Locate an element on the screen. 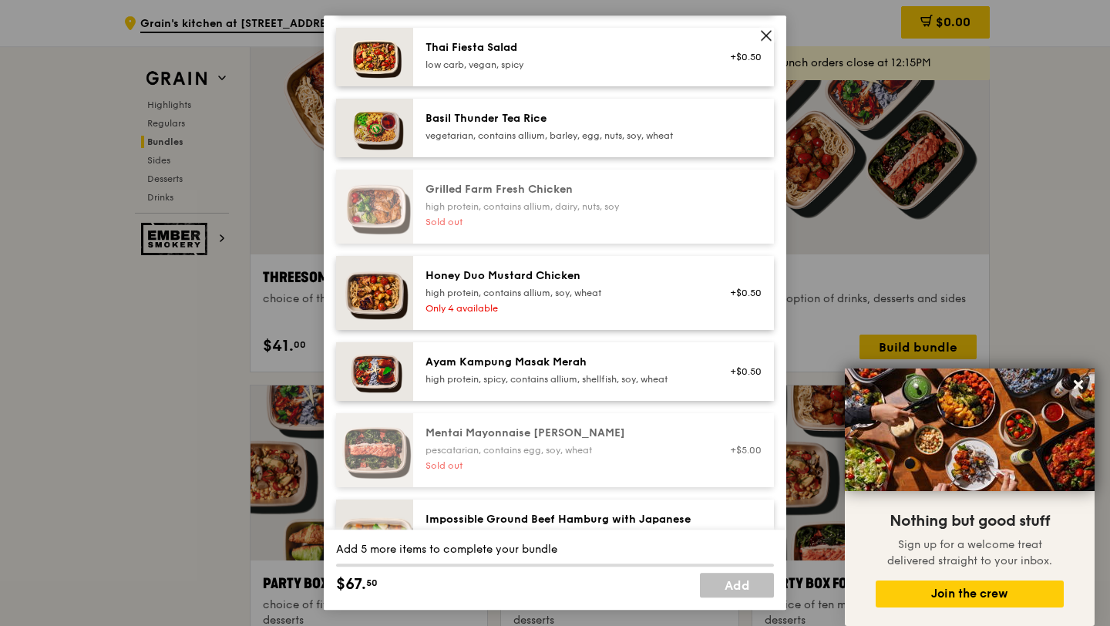 This screenshot has height=626, width=1110. span: $67. is located at coordinates (351, 585).